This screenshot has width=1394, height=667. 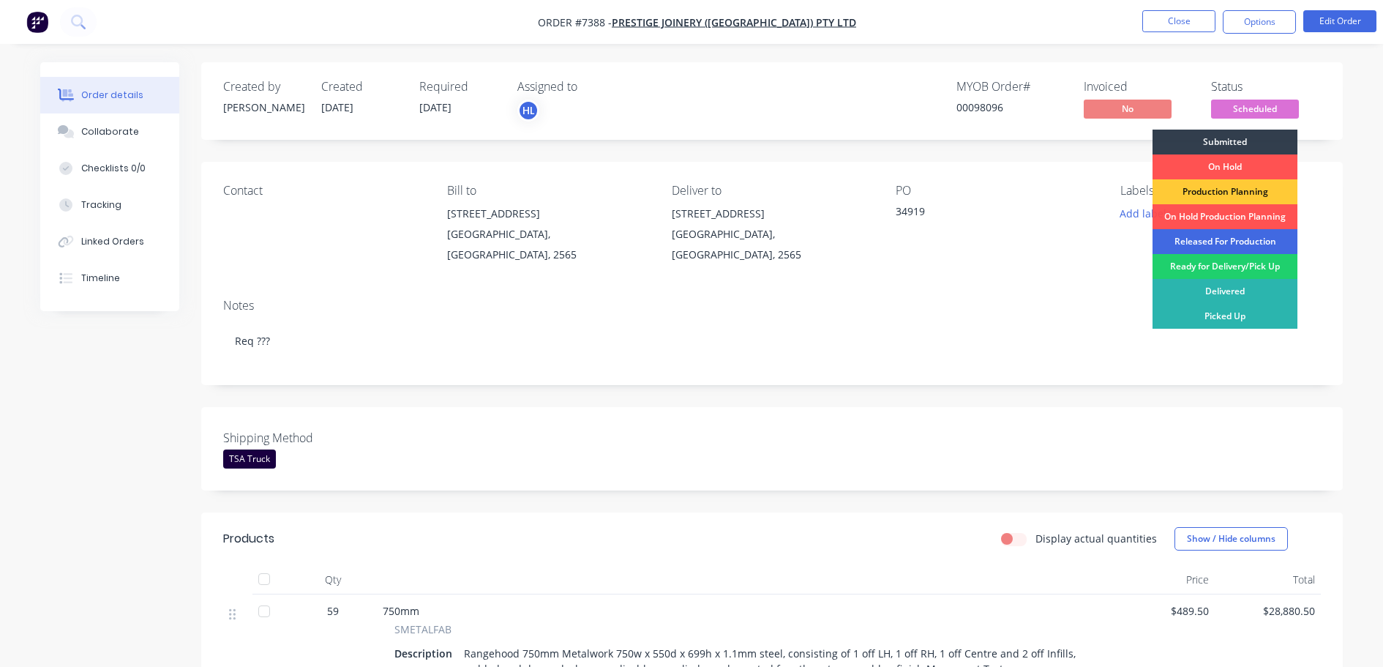 I want to click on div: Linked Orders, so click(x=113, y=242).